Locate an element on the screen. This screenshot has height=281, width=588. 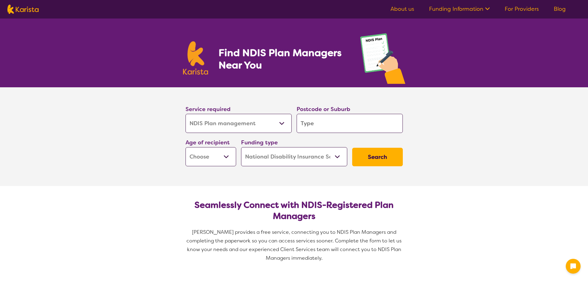
a: Blog is located at coordinates (559, 9).